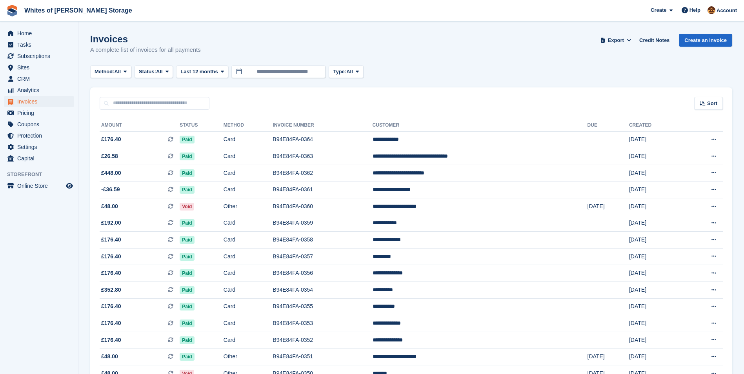 This screenshot has height=374, width=744. Describe the element at coordinates (322, 323) in the screenshot. I see `td: B94E84FA-0353` at that location.